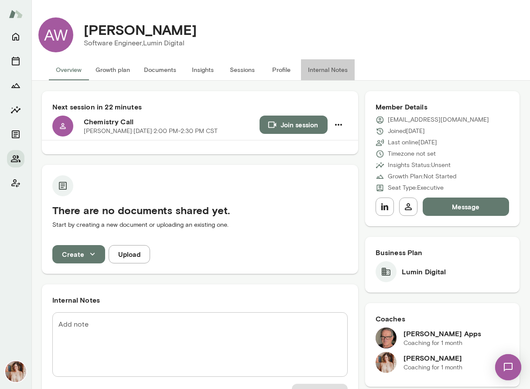 This screenshot has height=389, width=530. I want to click on p: Growth Plan: Not Started, so click(422, 177).